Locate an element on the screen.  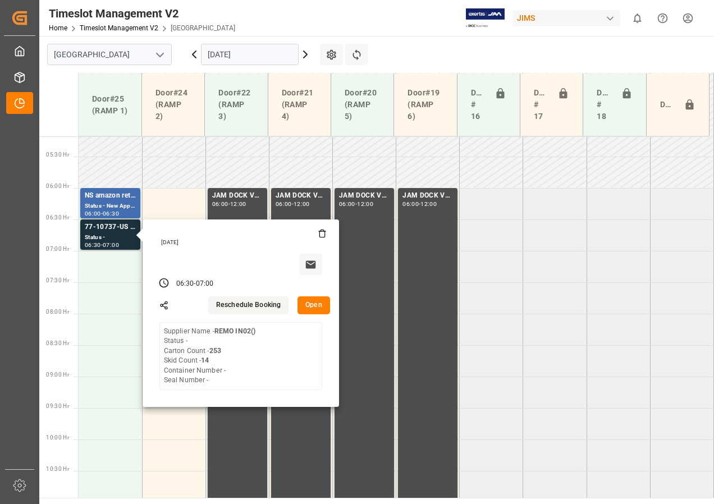
button: JIMS is located at coordinates (568, 18).